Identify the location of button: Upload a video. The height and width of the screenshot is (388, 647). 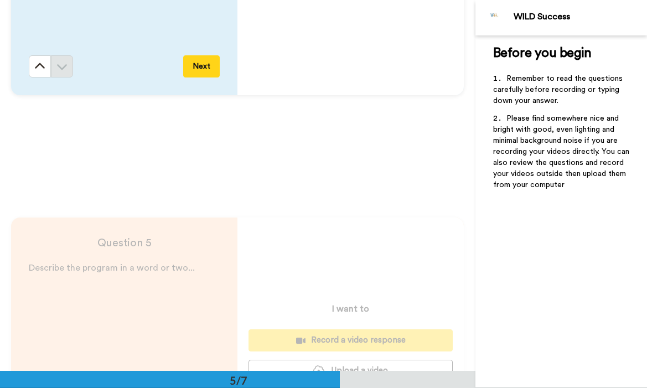
(350, 370).